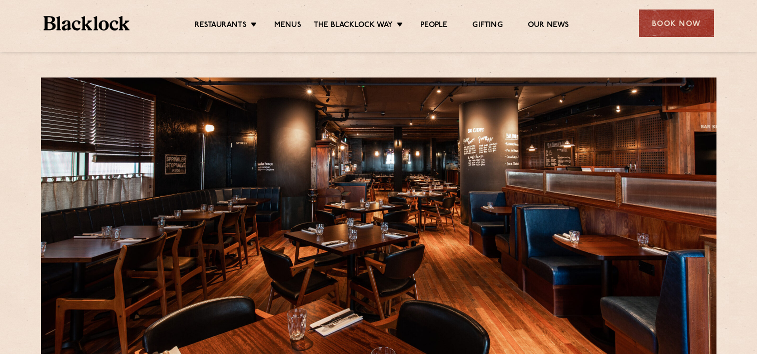 Image resolution: width=757 pixels, height=354 pixels. Describe the element at coordinates (434, 26) in the screenshot. I see `a: People` at that location.